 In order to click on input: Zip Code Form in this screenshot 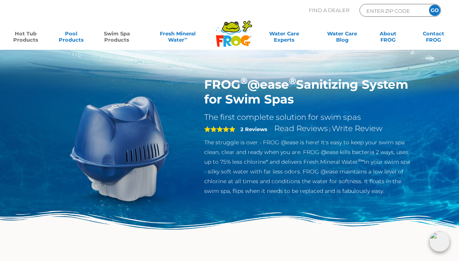, I will do `click(392, 11)`.